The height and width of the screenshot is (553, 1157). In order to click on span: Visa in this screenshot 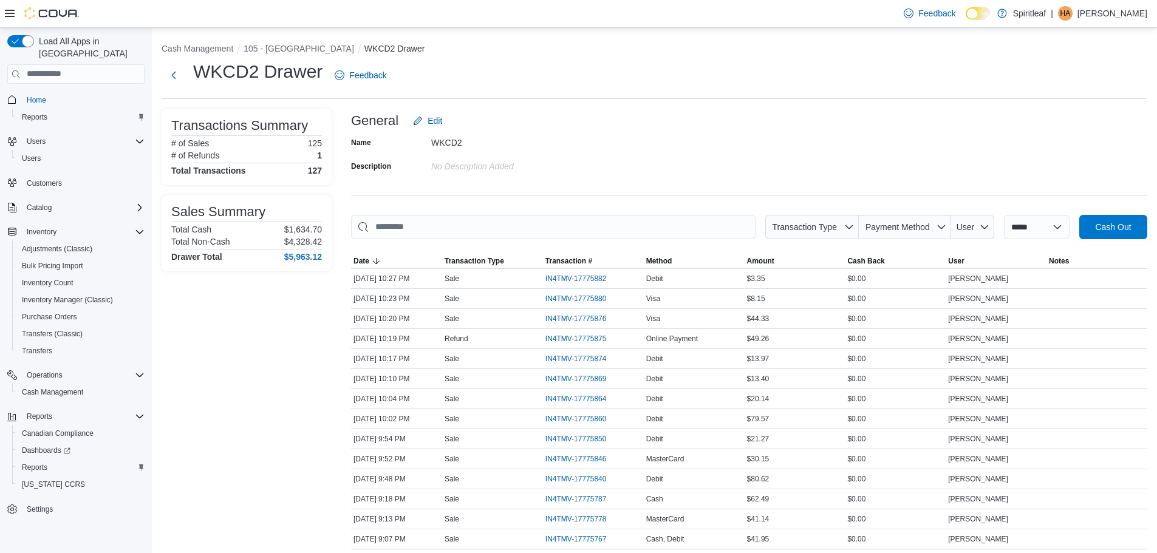, I will do `click(653, 299)`.